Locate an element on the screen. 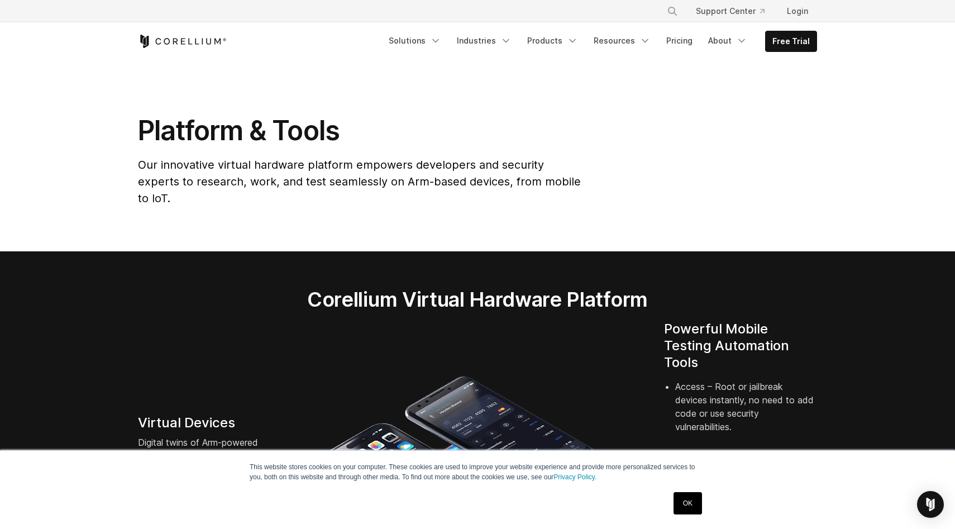 The image size is (955, 529). h1: Platform & Tools is located at coordinates (360, 131).